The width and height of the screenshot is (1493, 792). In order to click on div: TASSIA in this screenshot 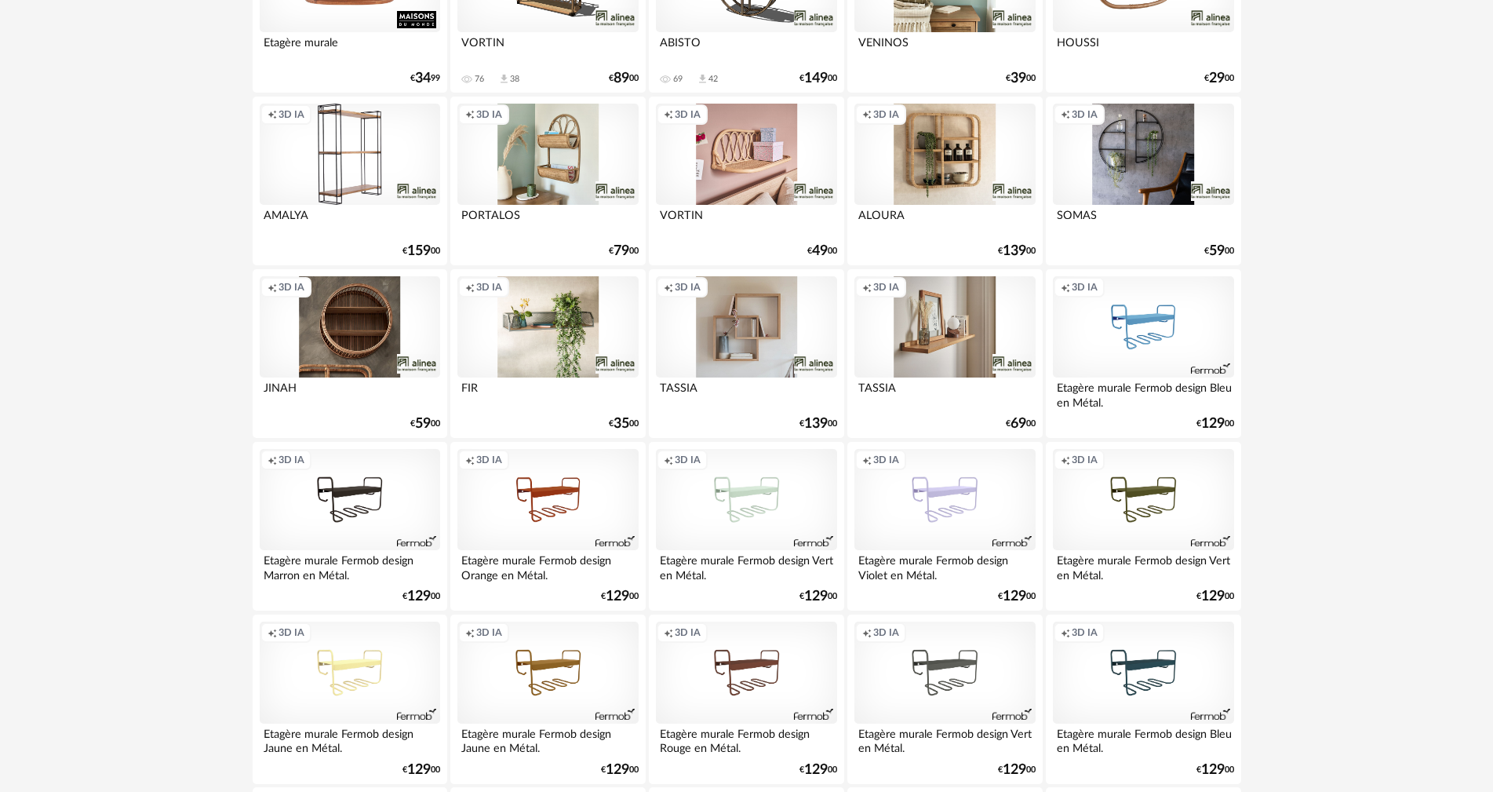, I will do `click(746, 393)`.